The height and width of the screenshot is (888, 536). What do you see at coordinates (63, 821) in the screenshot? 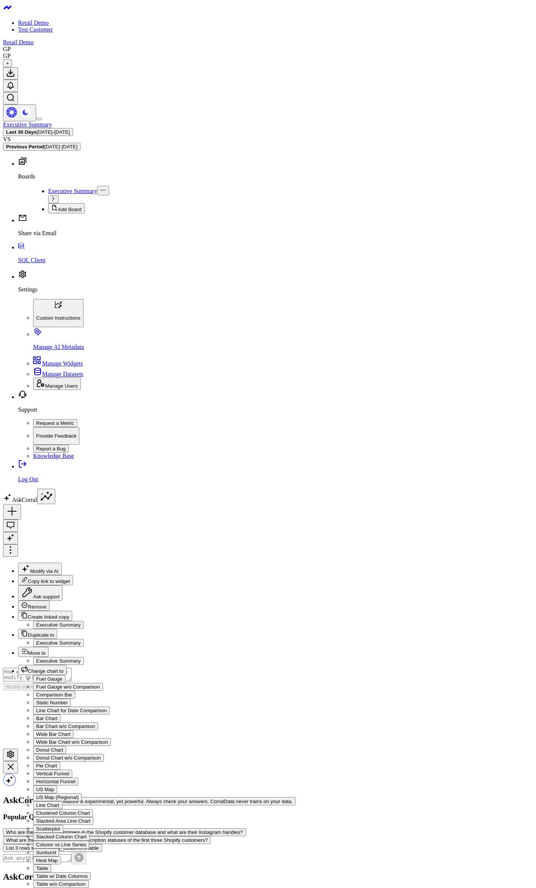
I see `button: Stacked Area Line Chart` at bounding box center [63, 821].